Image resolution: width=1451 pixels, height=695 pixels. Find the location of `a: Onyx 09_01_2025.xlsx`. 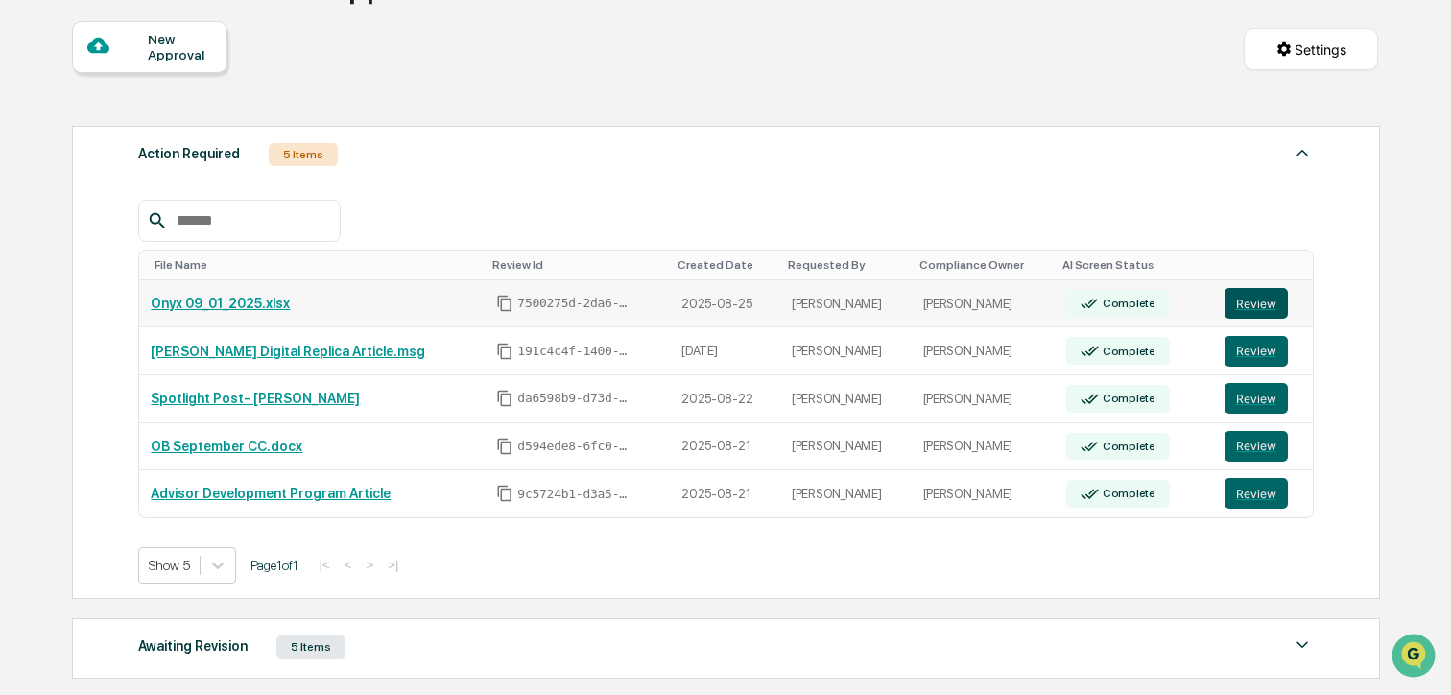

a: Onyx 09_01_2025.xlsx is located at coordinates (220, 303).